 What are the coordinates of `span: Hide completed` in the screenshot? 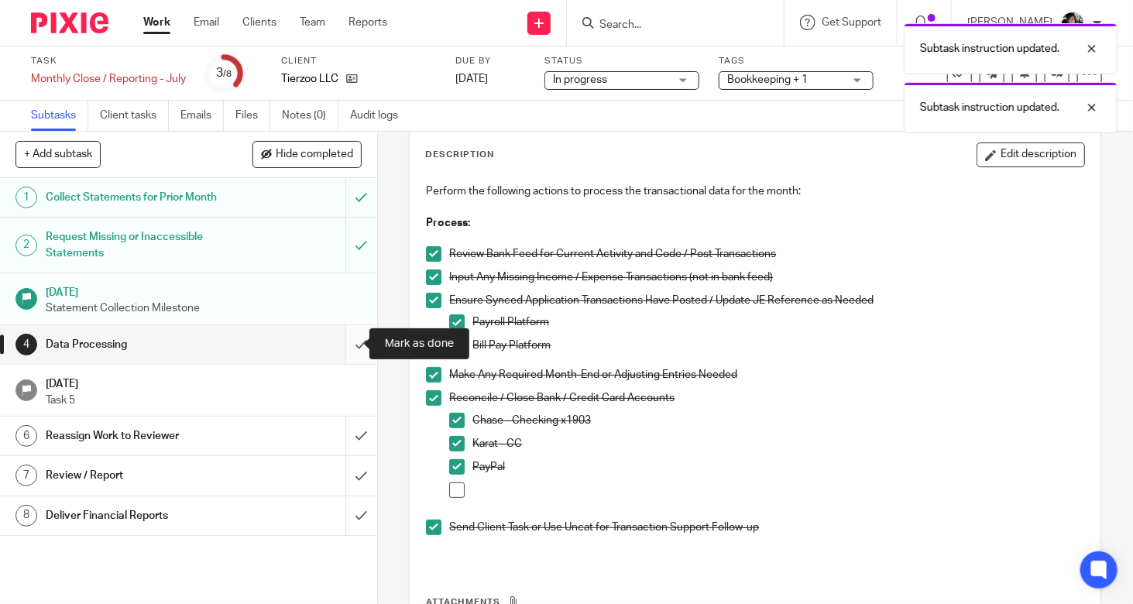 It's located at (314, 155).